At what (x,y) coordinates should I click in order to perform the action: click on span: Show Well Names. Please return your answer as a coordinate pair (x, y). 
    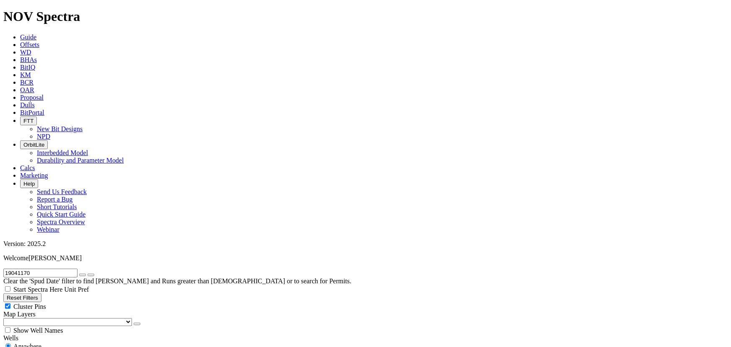
    Looking at the image, I should click on (38, 330).